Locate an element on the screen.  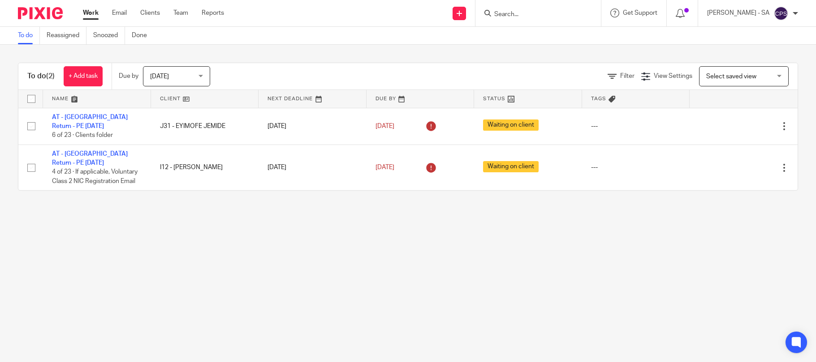
p: Due by is located at coordinates (129, 76).